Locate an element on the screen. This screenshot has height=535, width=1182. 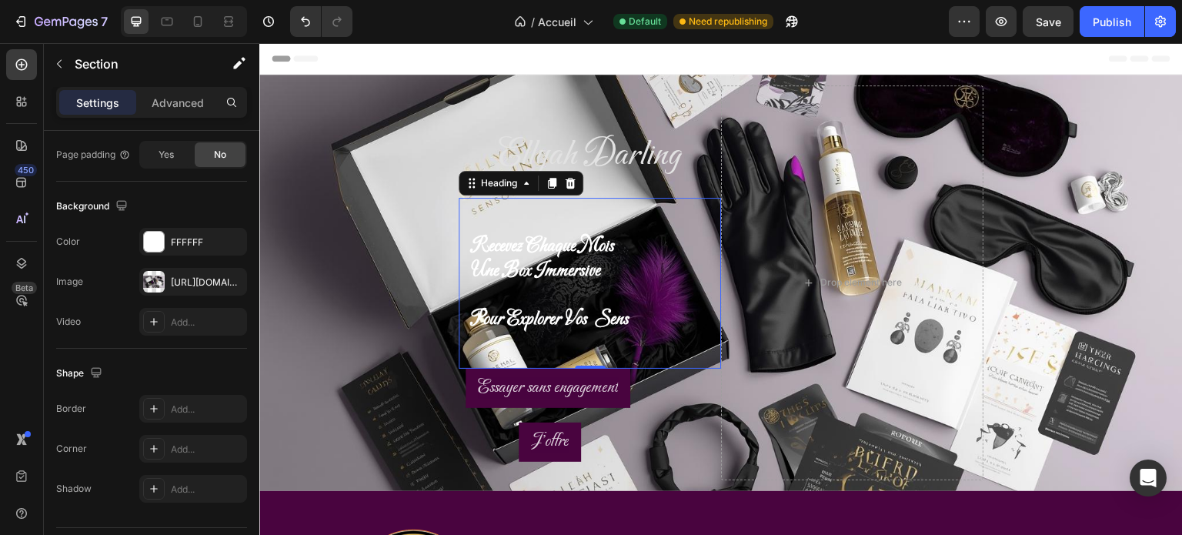
span: Save is located at coordinates (1048, 22).